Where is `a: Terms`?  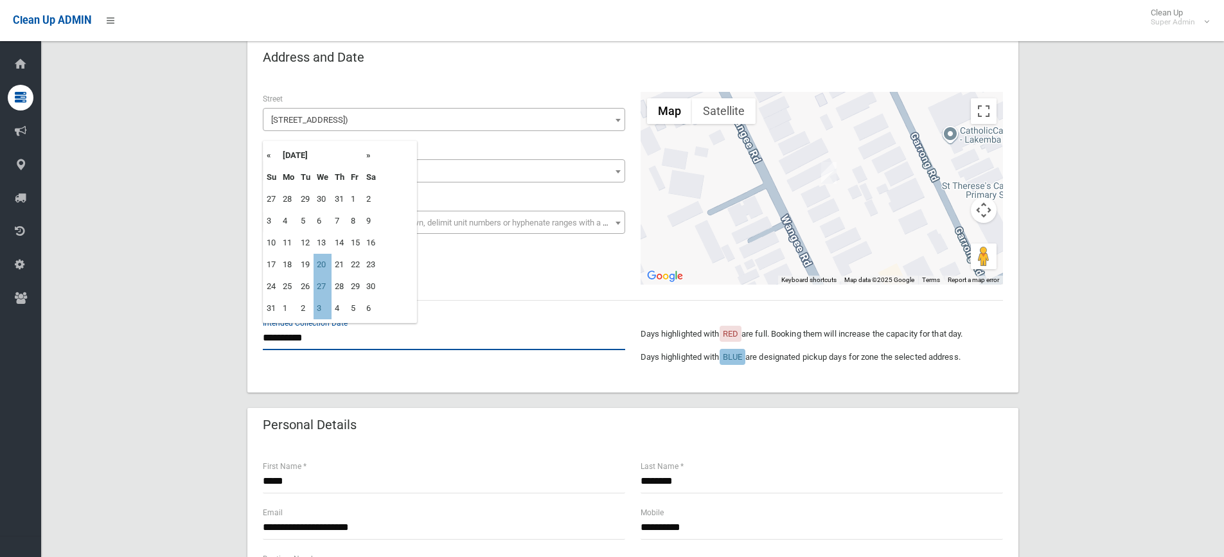 a: Terms is located at coordinates (931, 279).